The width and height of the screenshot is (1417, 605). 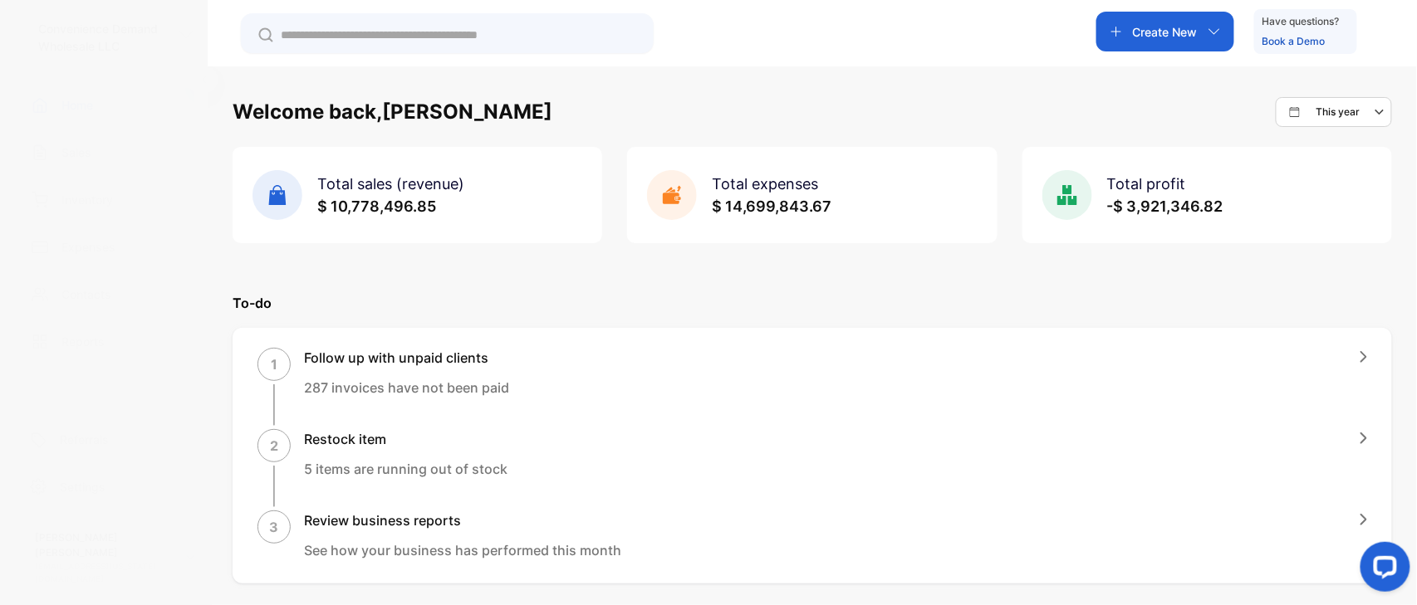 What do you see at coordinates (1165, 206) in the screenshot?
I see `span: -$ 3,921,346.82` at bounding box center [1165, 206].